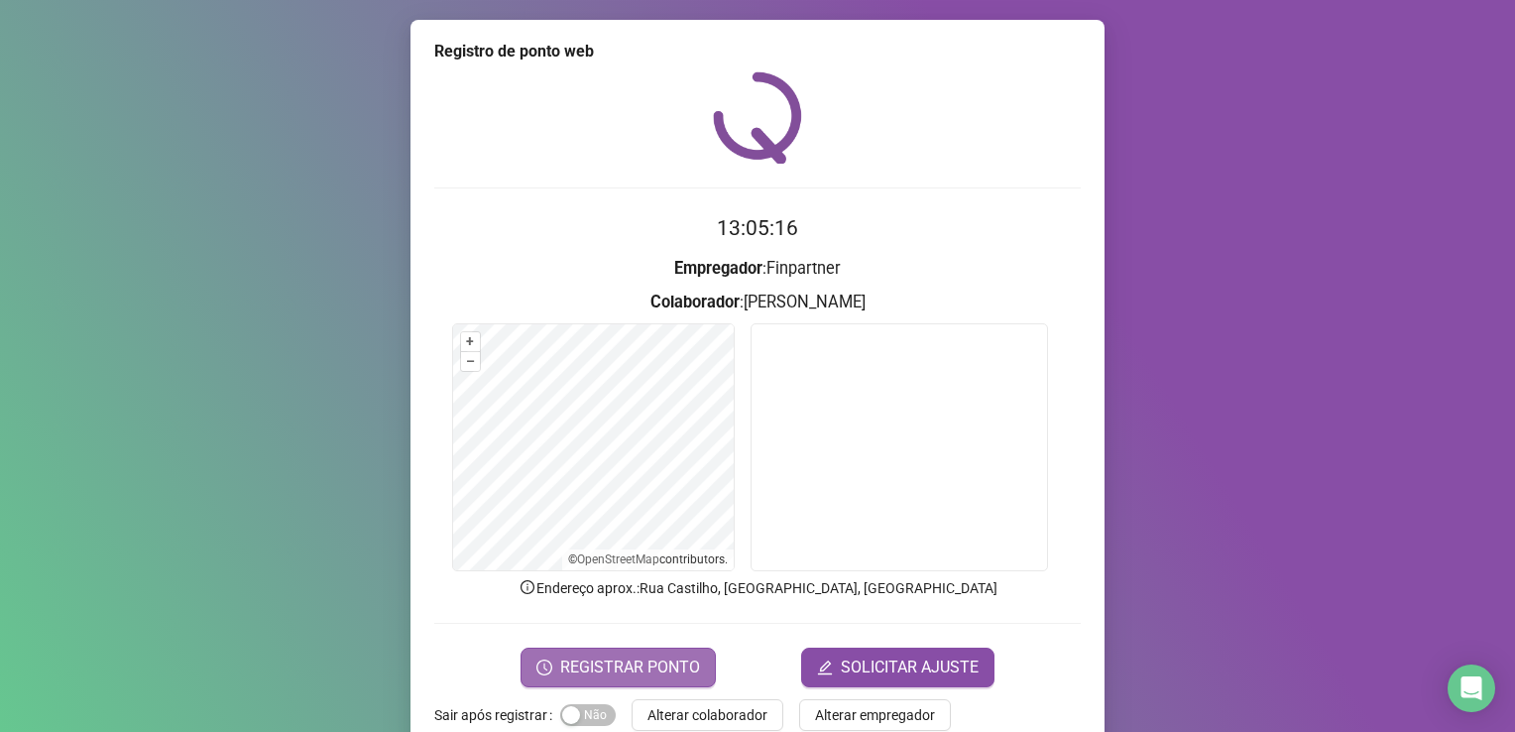  Describe the element at coordinates (648, 559) in the screenshot. I see `li: © contributors.` at that location.